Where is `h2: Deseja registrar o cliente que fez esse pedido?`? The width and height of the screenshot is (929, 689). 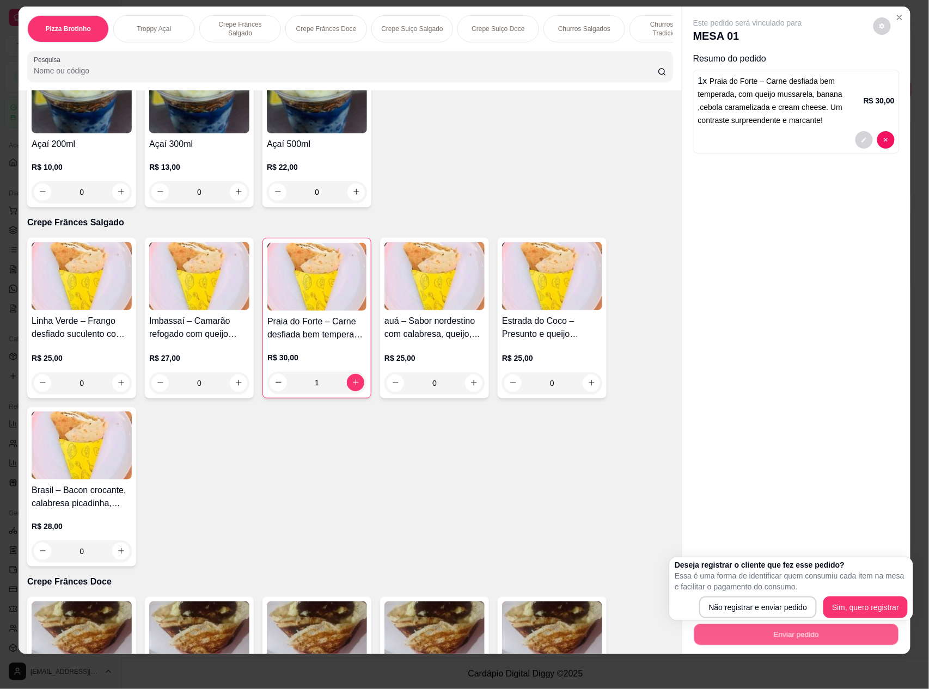 h2: Deseja registrar o cliente que fez esse pedido? is located at coordinates (791, 565).